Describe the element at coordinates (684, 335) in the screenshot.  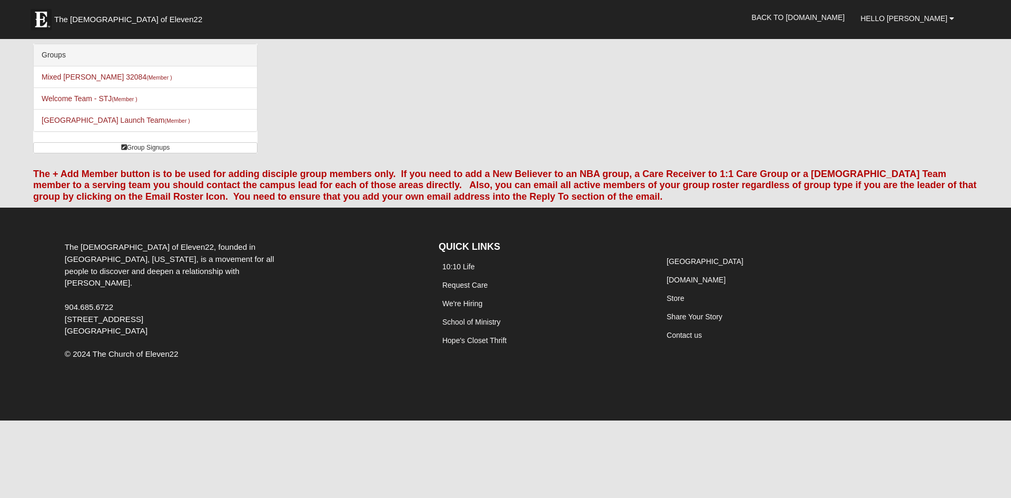
I see `a: Contact us` at that location.